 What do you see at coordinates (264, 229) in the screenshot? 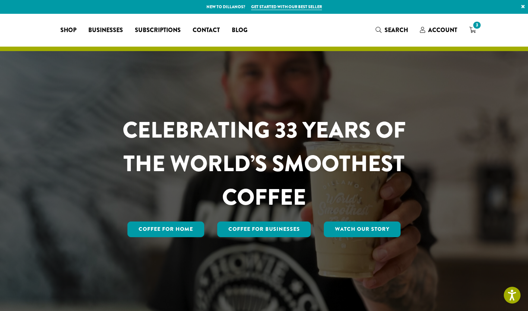
I see `a: Coffee For Businesses` at bounding box center [264, 229].